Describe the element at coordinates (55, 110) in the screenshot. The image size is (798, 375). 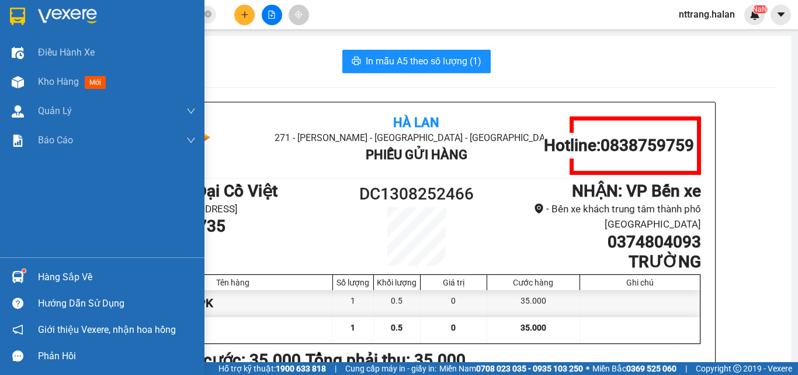
I see `span: Quản Lý` at that location.